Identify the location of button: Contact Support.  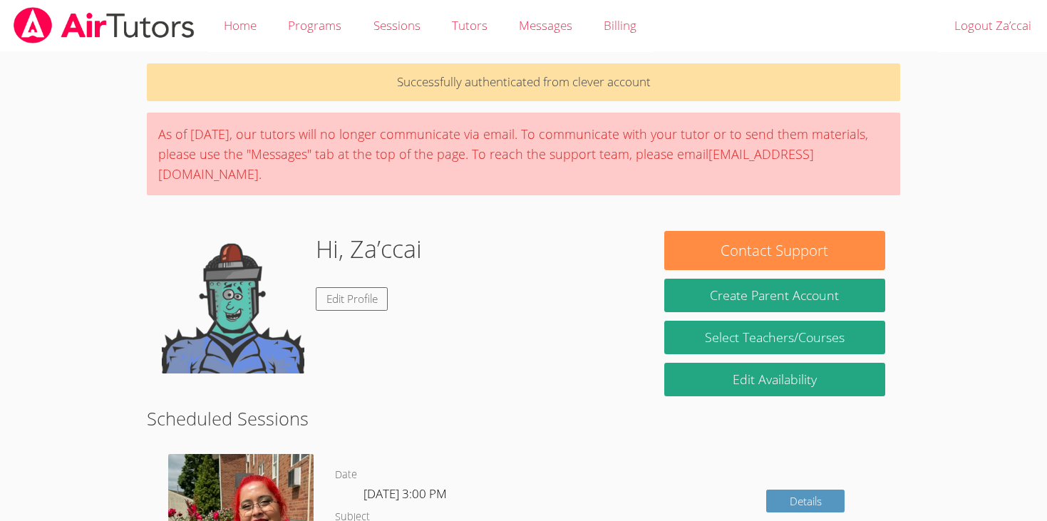
(775, 250).